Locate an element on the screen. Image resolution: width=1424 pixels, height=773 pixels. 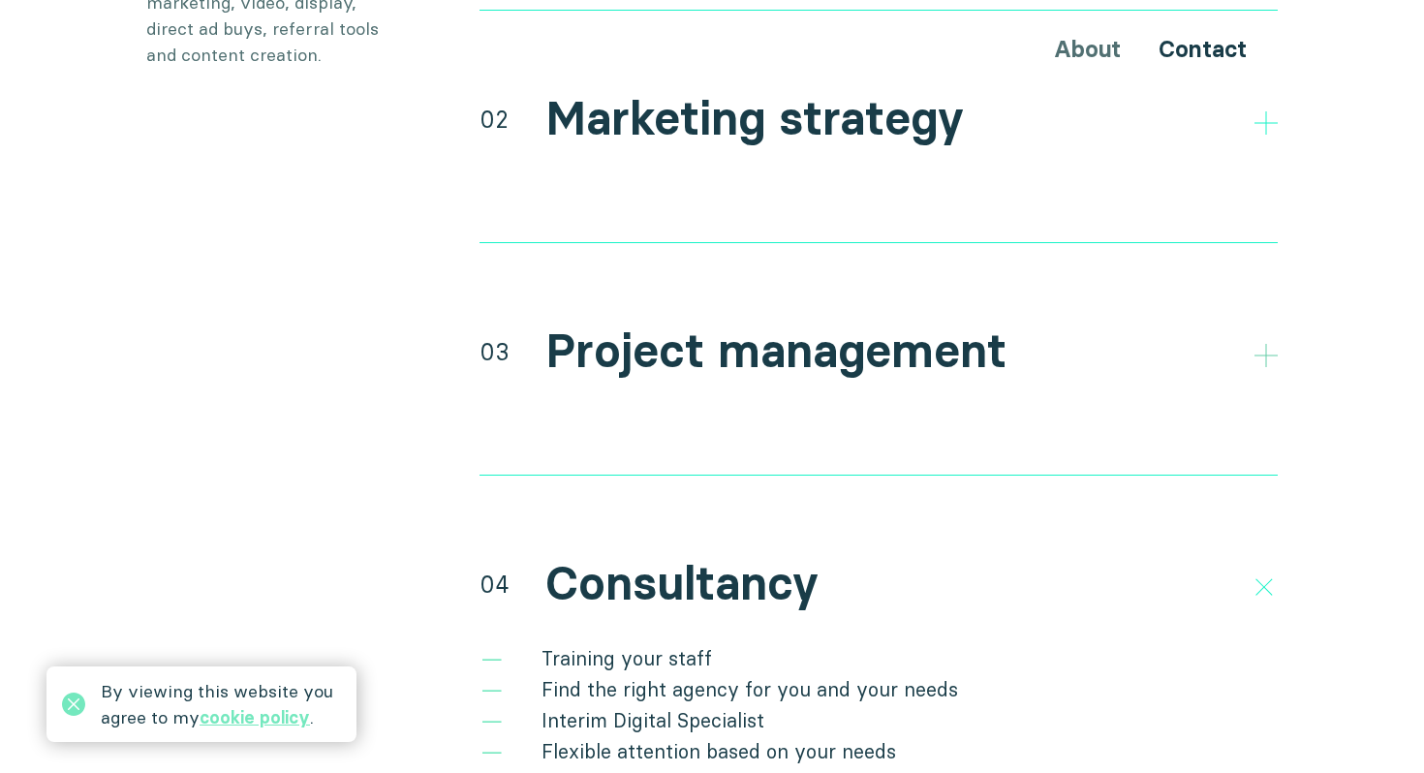
div: 03 is located at coordinates (494, 352).